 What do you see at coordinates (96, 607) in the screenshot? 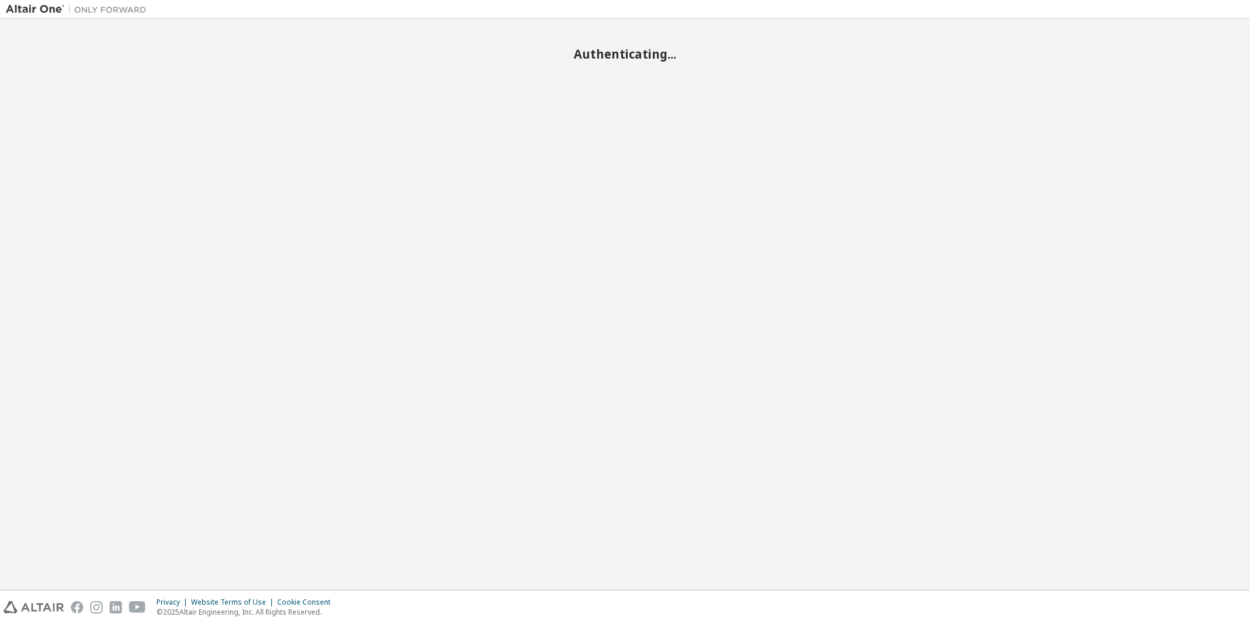
I see `img: instagram.svg` at bounding box center [96, 607].